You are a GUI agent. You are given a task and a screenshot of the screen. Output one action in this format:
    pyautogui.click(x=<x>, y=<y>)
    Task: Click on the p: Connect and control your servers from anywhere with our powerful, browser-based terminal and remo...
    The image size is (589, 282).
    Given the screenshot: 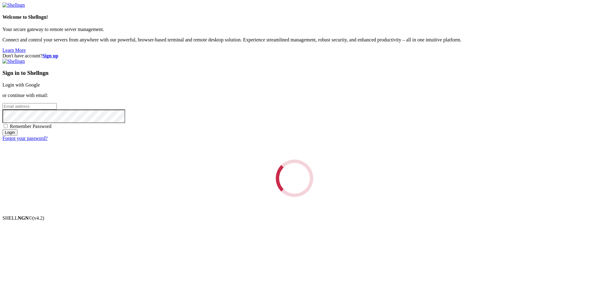 What is the action you would take?
    pyautogui.click(x=295, y=40)
    